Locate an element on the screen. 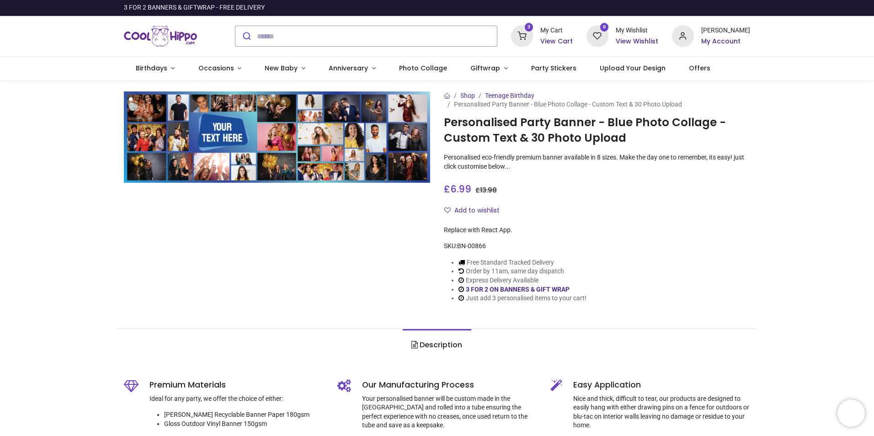 This screenshot has height=436, width=874. span: Offers is located at coordinates (700, 68).